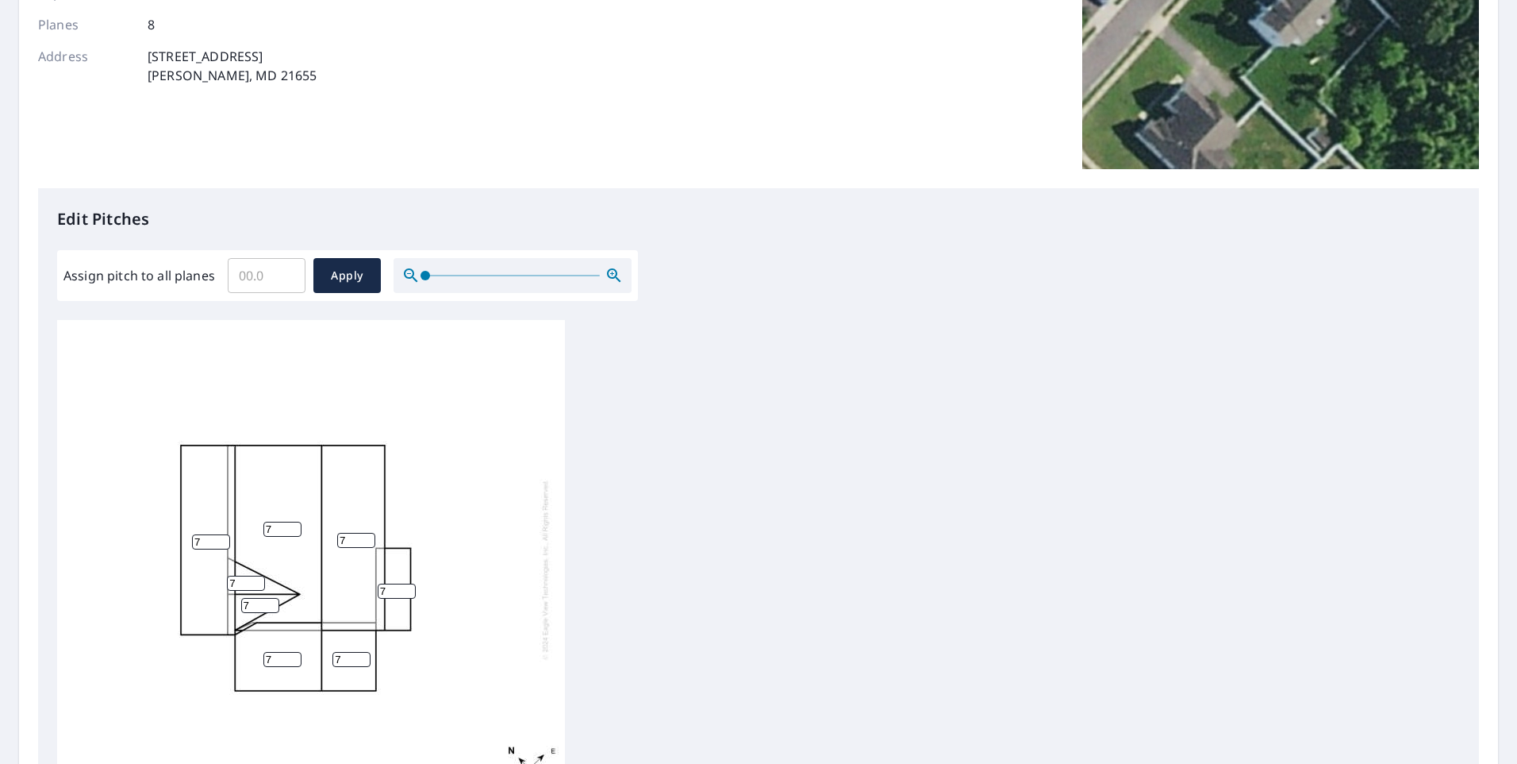  Describe the element at coordinates (86, 66) in the screenshot. I see `p: Address` at that location.